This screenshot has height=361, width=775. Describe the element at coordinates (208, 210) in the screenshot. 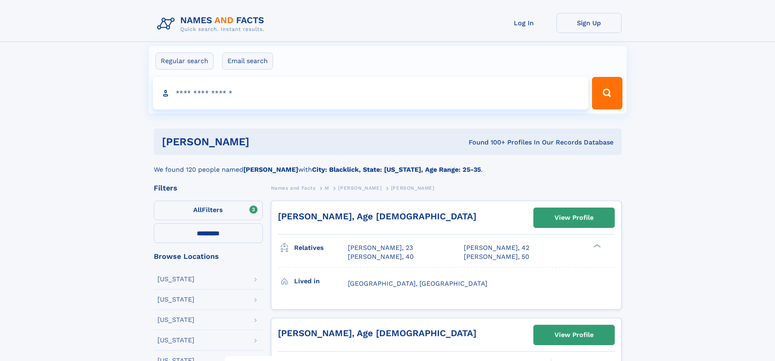

I see `label: Filters` at that location.